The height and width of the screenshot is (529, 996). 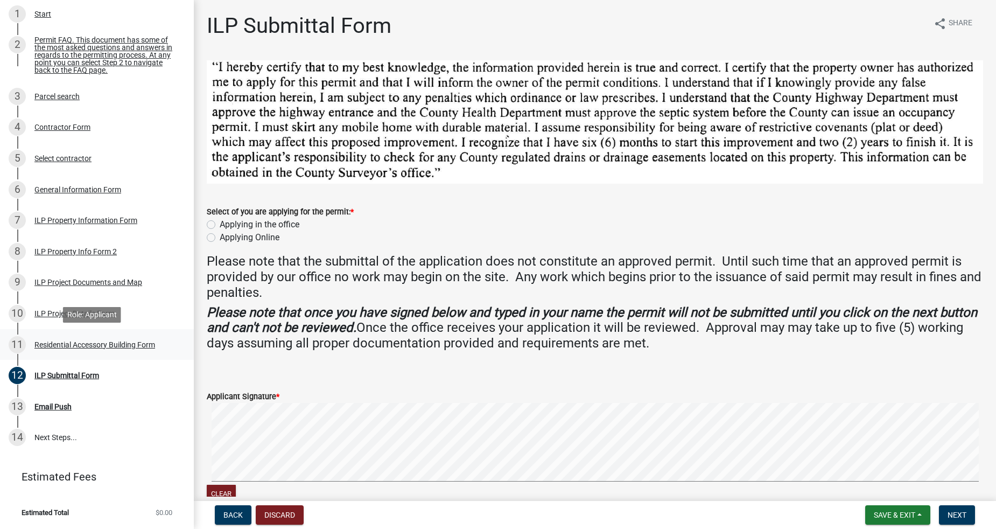 What do you see at coordinates (233, 515) in the screenshot?
I see `span: Back` at bounding box center [233, 515].